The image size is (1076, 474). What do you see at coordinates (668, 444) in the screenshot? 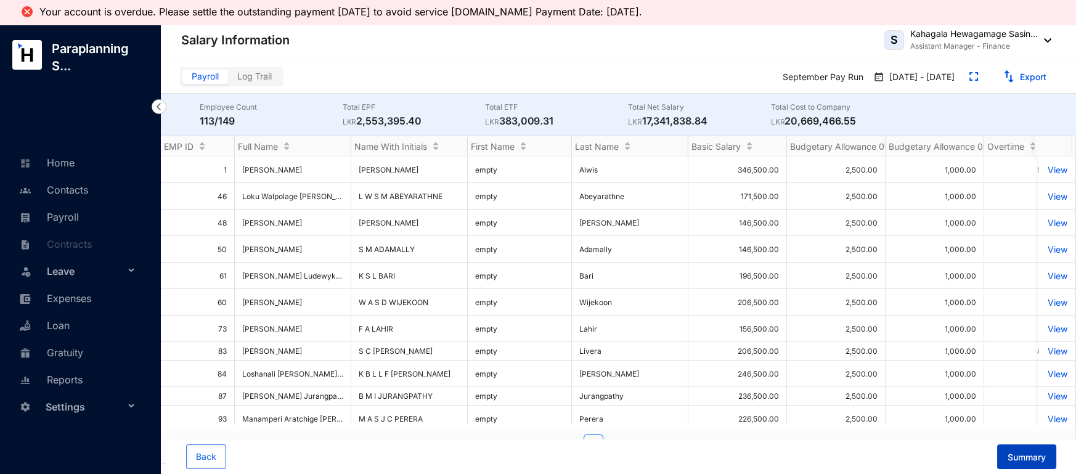
I see `li: Next Page` at bounding box center [668, 444].